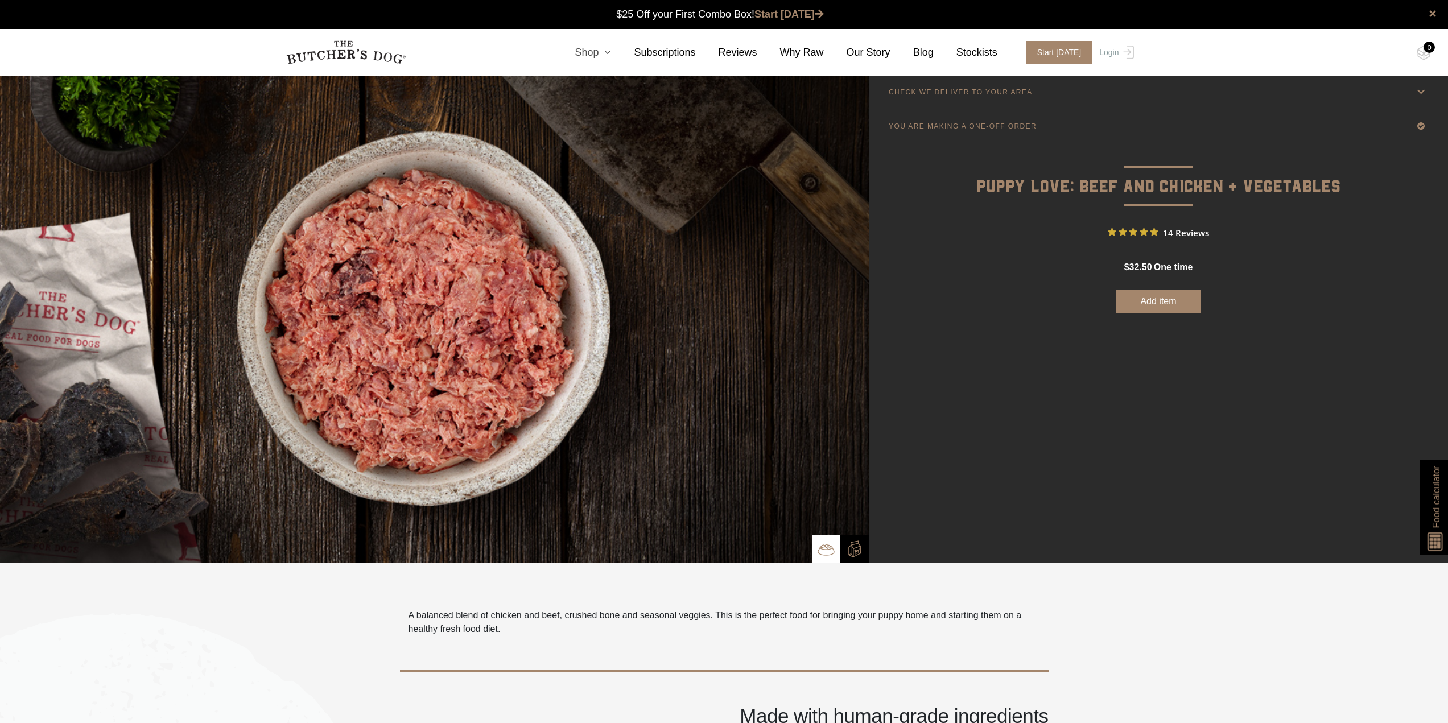 Image resolution: width=1448 pixels, height=723 pixels. Describe the element at coordinates (1158, 301) in the screenshot. I see `button: Add item` at that location.